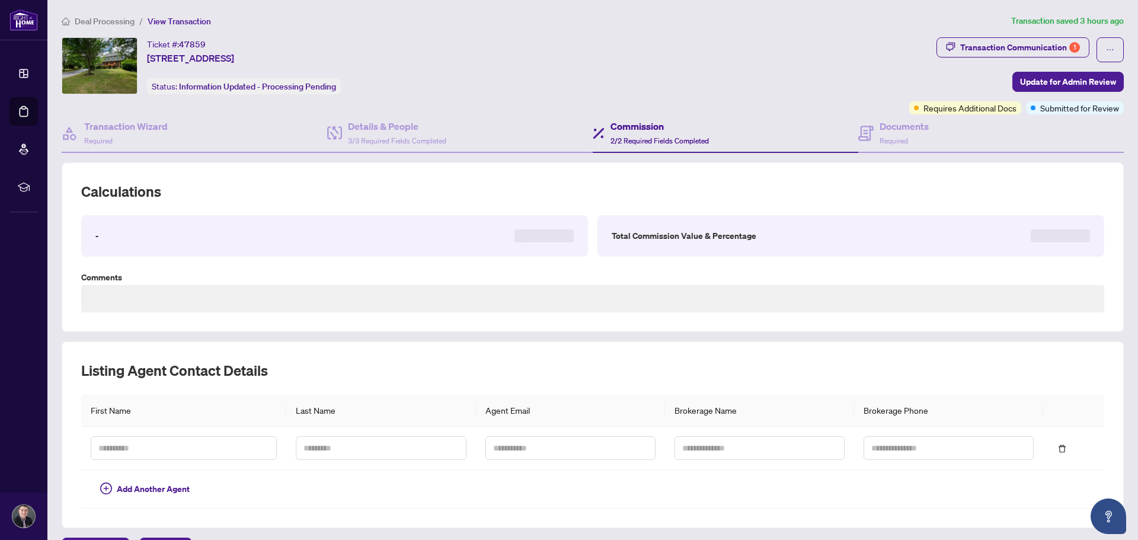 Image resolution: width=1138 pixels, height=540 pixels. Describe the element at coordinates (1110, 50) in the screenshot. I see `span: ellipsis` at that location.